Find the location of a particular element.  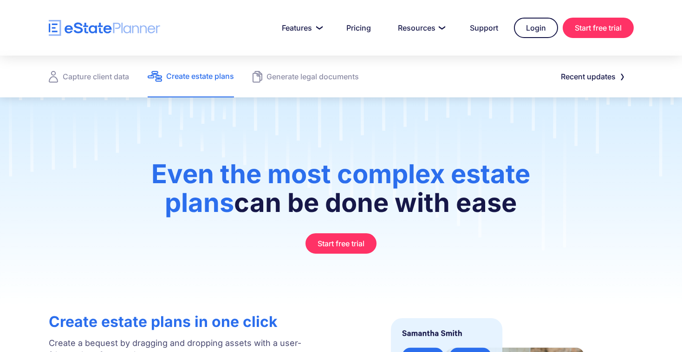

div: Capture client data is located at coordinates (96, 77).